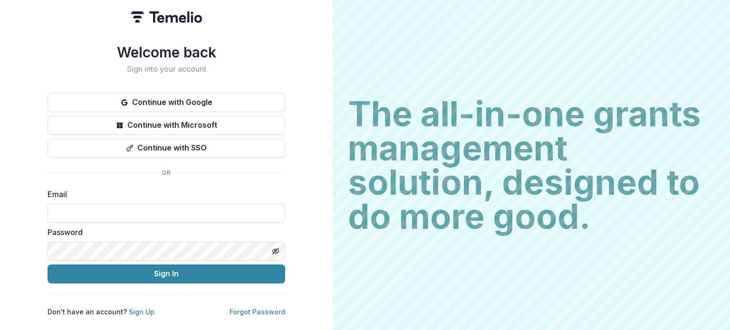 The image size is (730, 330). Describe the element at coordinates (257, 312) in the screenshot. I see `a: Forgot Password` at that location.